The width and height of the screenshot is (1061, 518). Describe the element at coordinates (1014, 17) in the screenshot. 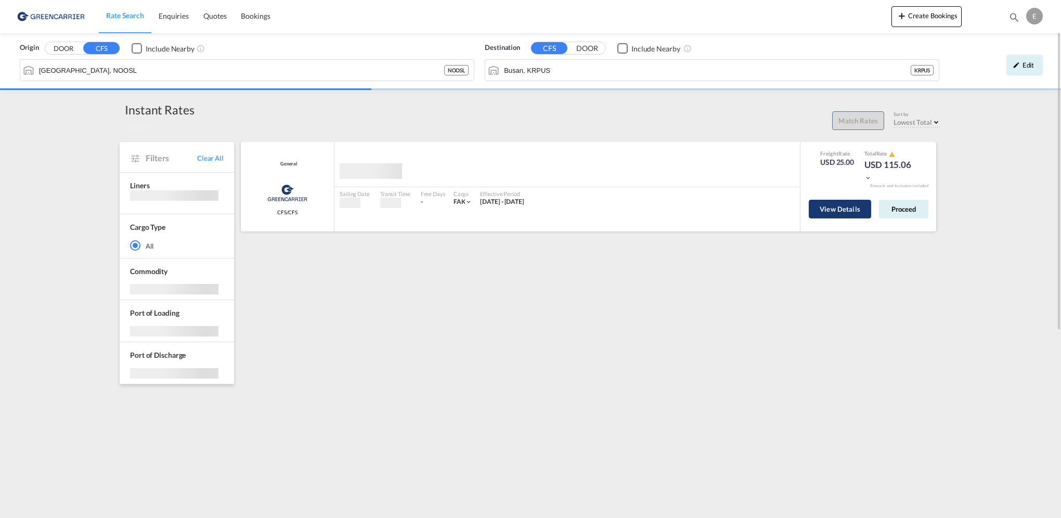

I see `md-icon: icon-magnify` at that location.